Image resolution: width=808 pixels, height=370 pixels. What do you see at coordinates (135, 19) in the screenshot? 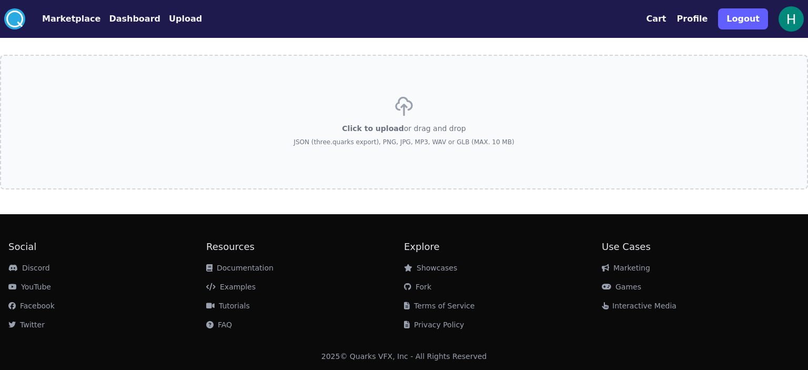
I see `button: Dashboard` at bounding box center [135, 19].